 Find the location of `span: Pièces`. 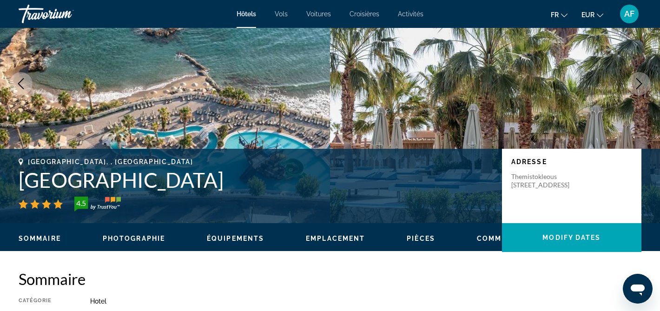

span: Pièces is located at coordinates (421, 239).